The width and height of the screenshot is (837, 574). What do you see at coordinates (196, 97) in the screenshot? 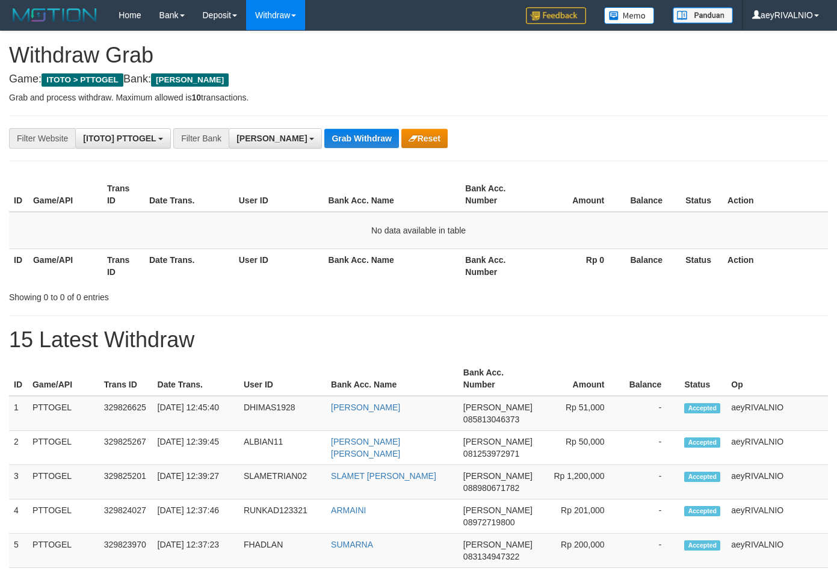
I see `strong: 10` at bounding box center [196, 97].